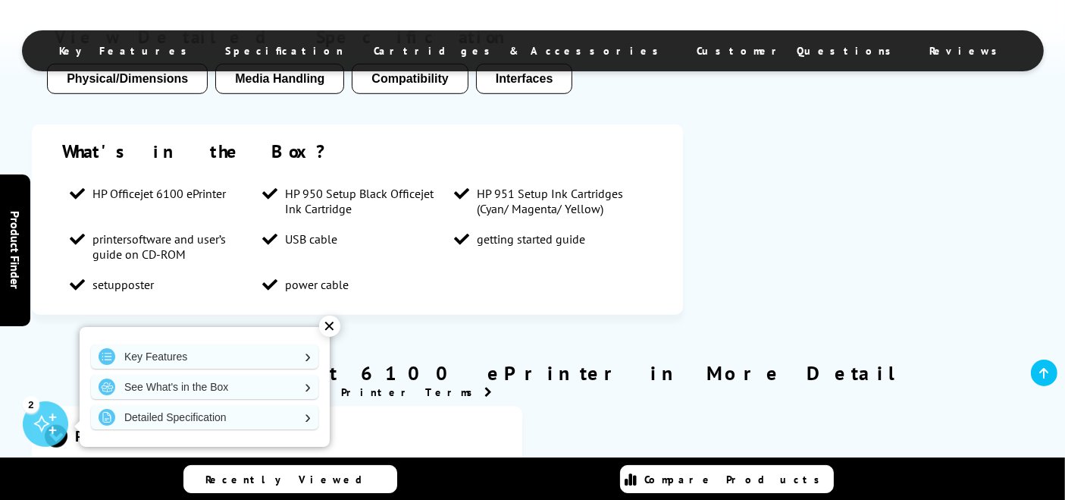 This screenshot has width=1065, height=500. What do you see at coordinates (205, 387) in the screenshot?
I see `a: See What's in the Box` at bounding box center [205, 387].